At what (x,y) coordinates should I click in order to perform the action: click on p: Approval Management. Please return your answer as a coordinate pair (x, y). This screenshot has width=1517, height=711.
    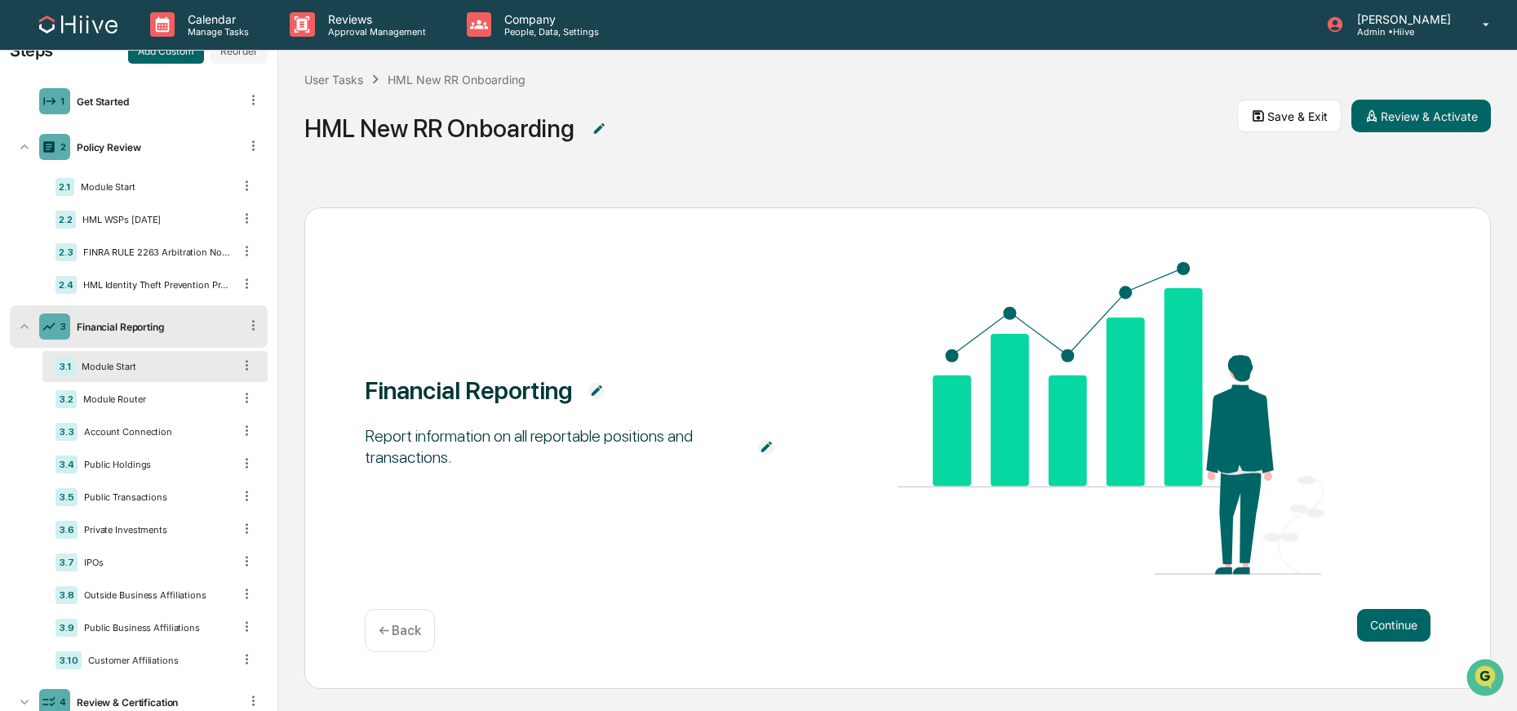
    Looking at the image, I should click on (375, 32).